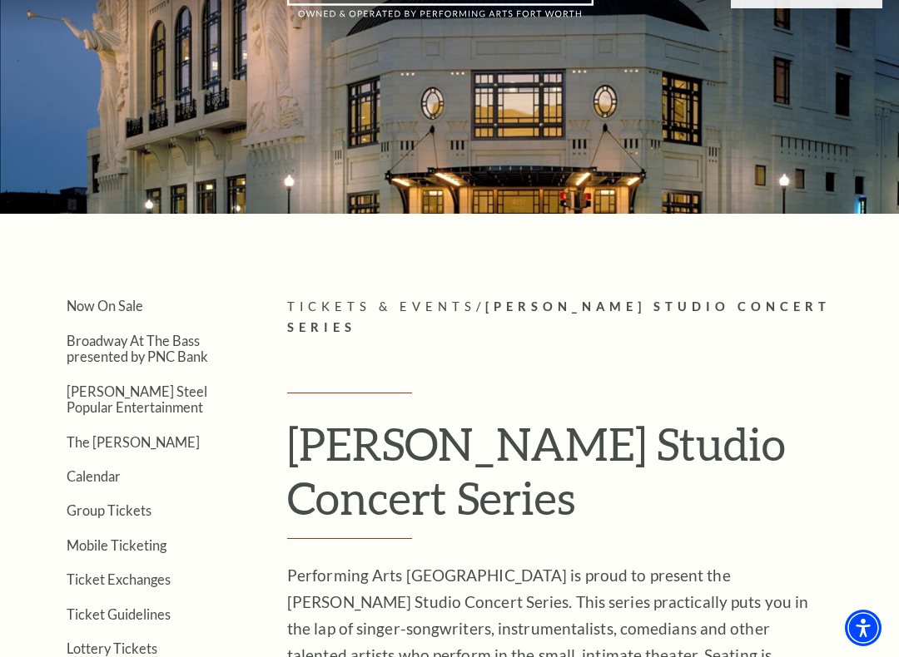  Describe the element at coordinates (863, 628) in the screenshot. I see `div: Accessibility Menu` at that location.